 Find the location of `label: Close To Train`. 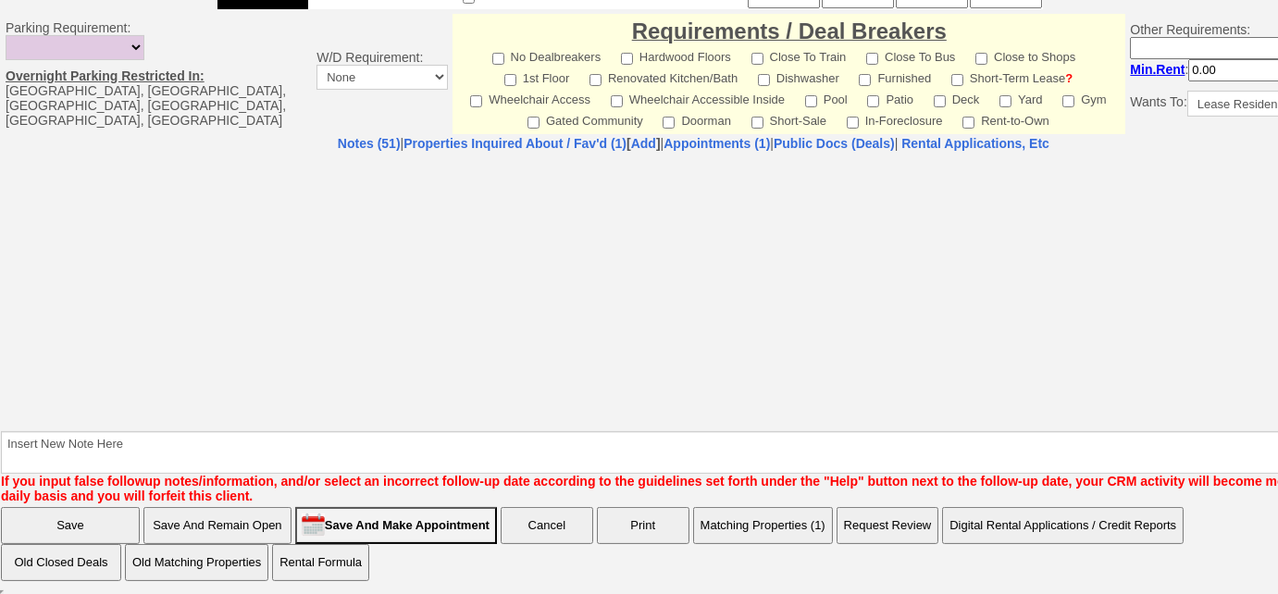

label: Close To Train is located at coordinates (798, 55).